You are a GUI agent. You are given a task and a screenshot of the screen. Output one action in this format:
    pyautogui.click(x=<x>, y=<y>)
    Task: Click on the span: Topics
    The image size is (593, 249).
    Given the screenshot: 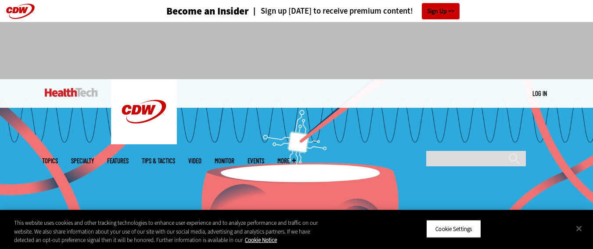 What is the action you would take?
    pyautogui.click(x=50, y=160)
    